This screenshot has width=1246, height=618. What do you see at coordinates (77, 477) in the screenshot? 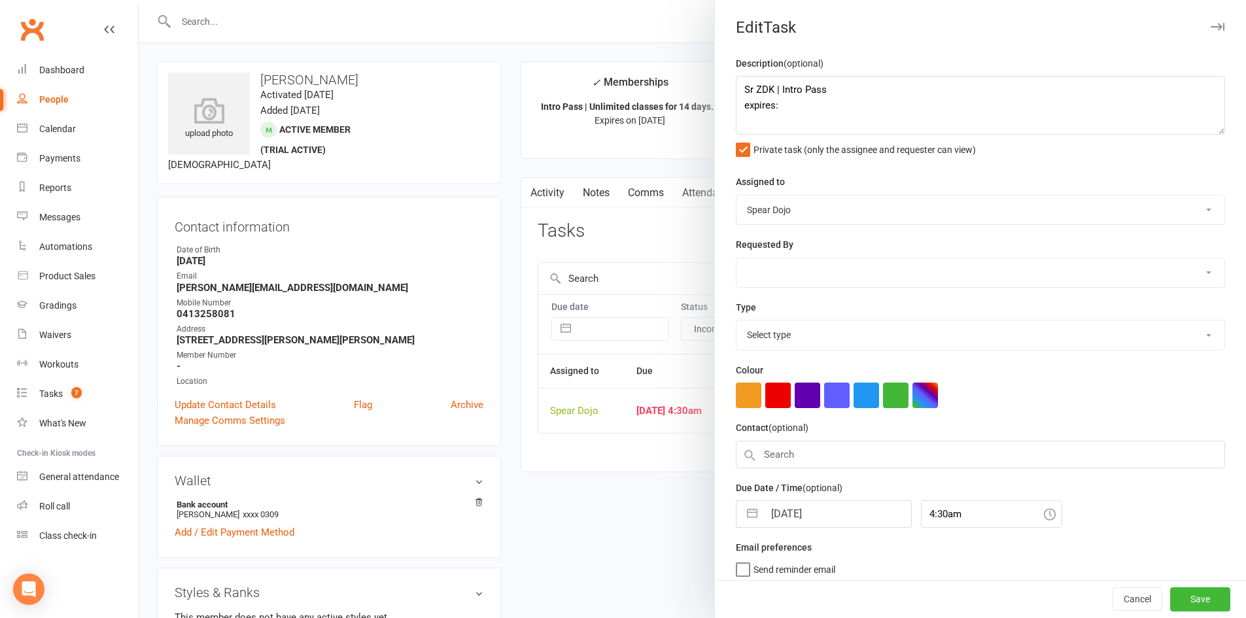
I see `a: General attendance kiosk mode` at bounding box center [77, 477].